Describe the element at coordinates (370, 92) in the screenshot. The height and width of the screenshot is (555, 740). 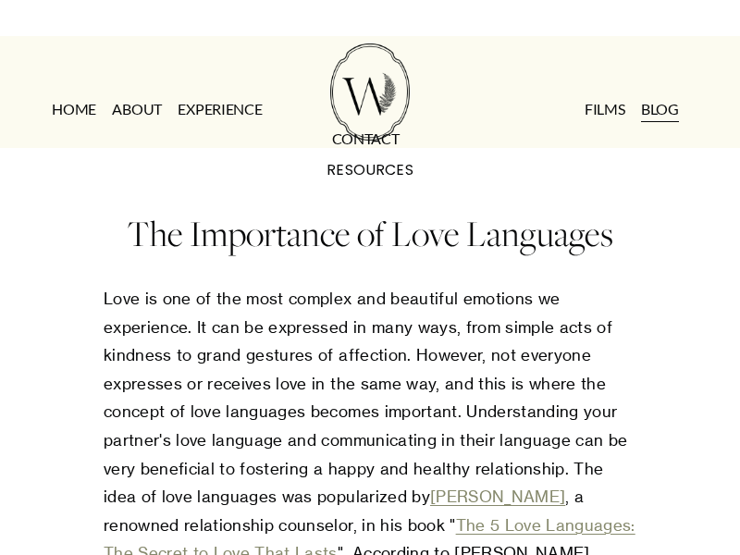
I see `img: Wild Fern Weddings` at that location.